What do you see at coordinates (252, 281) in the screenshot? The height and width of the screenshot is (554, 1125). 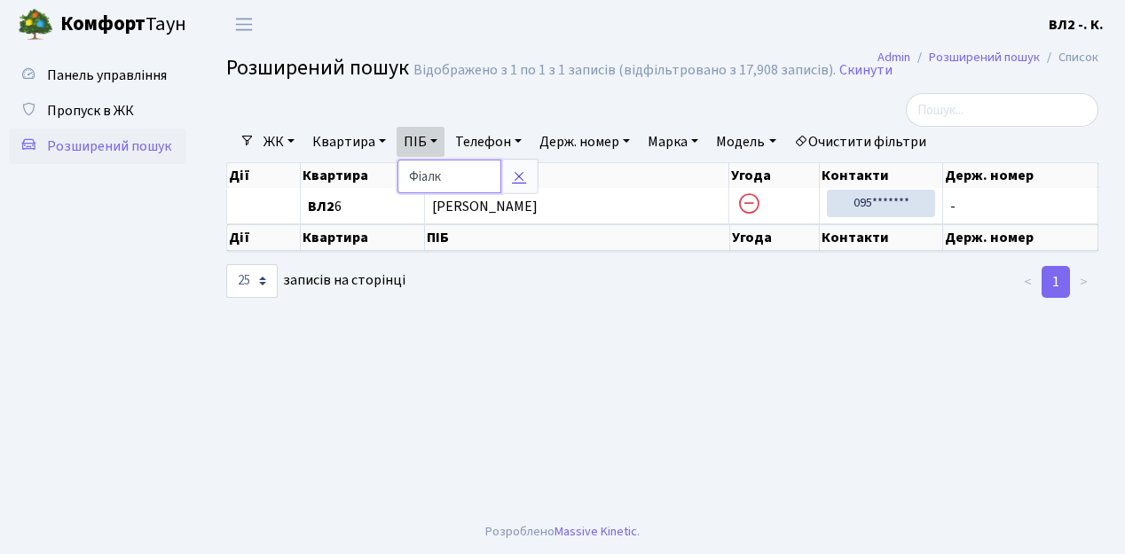 I see `select: записів на сторінці` at bounding box center [252, 281].